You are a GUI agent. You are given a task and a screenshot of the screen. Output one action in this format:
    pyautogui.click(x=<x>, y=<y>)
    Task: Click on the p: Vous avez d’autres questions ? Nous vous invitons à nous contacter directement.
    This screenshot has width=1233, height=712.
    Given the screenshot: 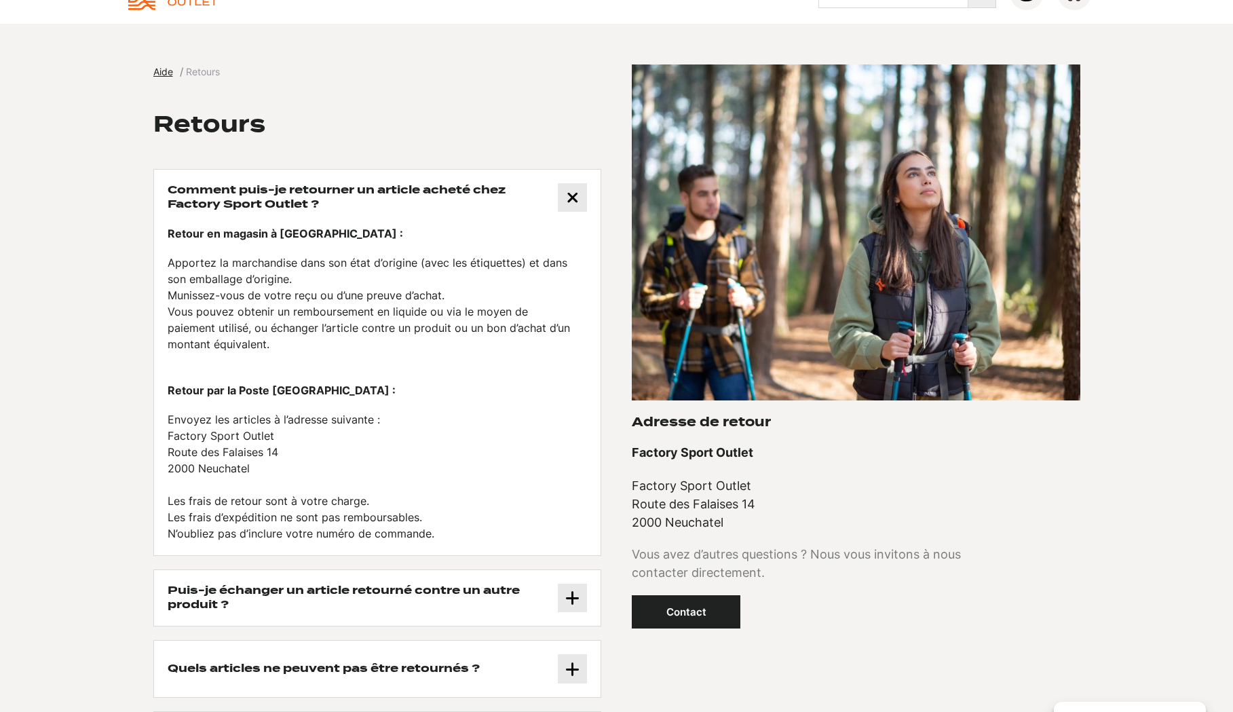 What is the action you would take?
    pyautogui.click(x=855, y=563)
    